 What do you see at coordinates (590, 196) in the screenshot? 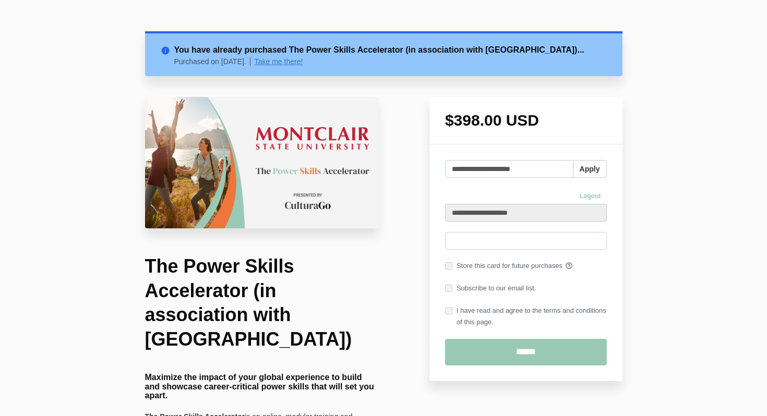
I see `a: Logout` at bounding box center [590, 196].